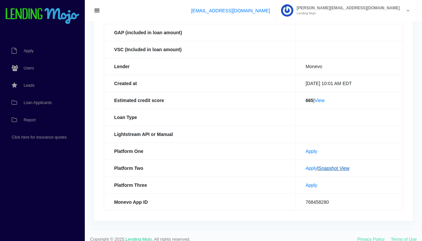  Describe the element at coordinates (29, 68) in the screenshot. I see `span: Users` at that location.